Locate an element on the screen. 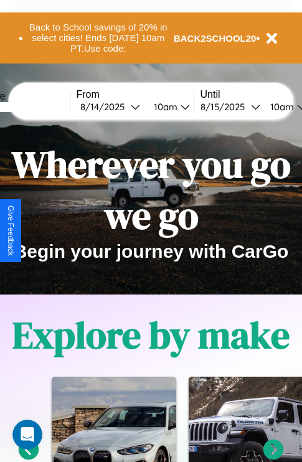 The image size is (302, 462). label: From is located at coordinates (135, 95).